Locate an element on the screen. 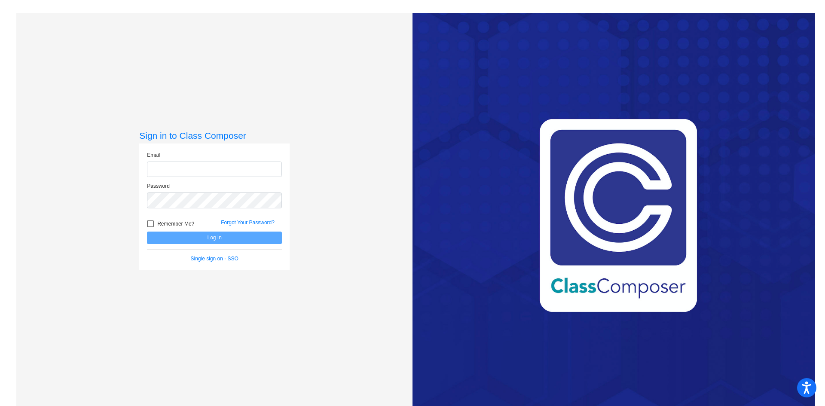 This screenshot has width=825, height=406. h3: Sign in to Class Composer is located at coordinates (214, 135).